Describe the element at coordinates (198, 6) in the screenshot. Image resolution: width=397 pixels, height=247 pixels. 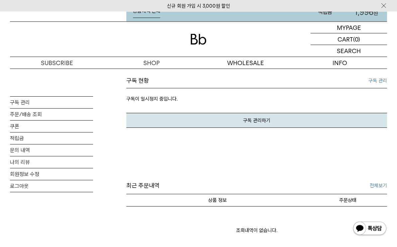
I see `a: 신규 회원 가입 시 3,000원 할인` at that location.